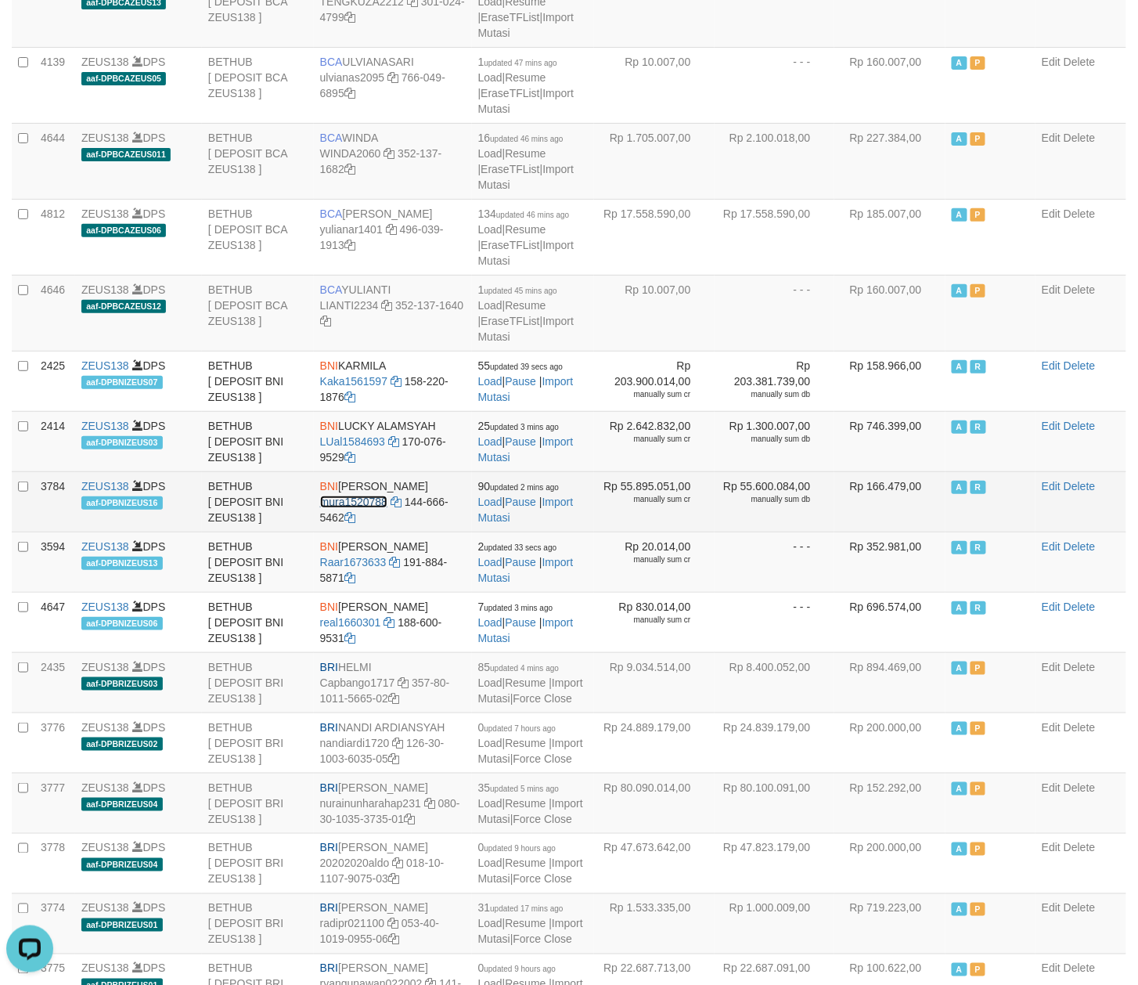 The width and height of the screenshot is (1138, 985). Describe the element at coordinates (394, 939) in the screenshot. I see `a: Copy 053401019095506 to clipboard` at that location.